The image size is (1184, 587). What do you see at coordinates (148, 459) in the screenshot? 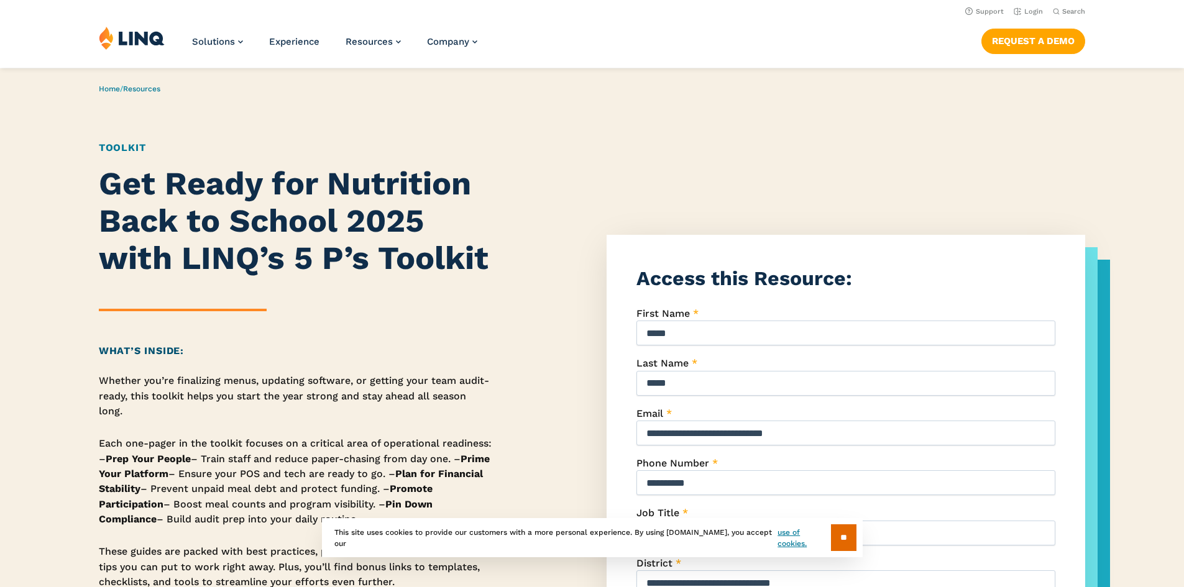
I see `strong: Prep Your People` at bounding box center [148, 459].